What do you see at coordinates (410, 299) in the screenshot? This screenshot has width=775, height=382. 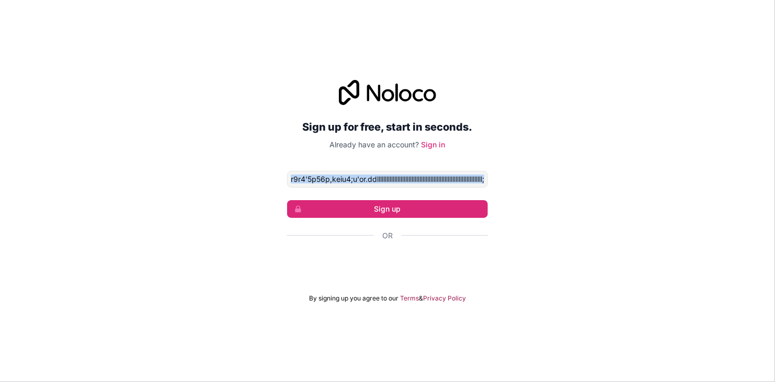 I see `a: Terms` at bounding box center [410, 299].